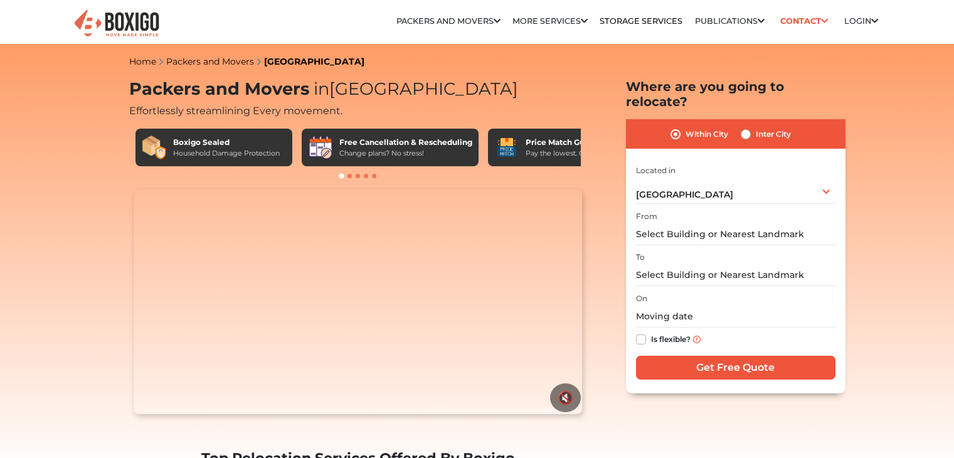  What do you see at coordinates (236, 110) in the screenshot?
I see `span: Effortlessly streamlining Every movement.` at bounding box center [236, 110].